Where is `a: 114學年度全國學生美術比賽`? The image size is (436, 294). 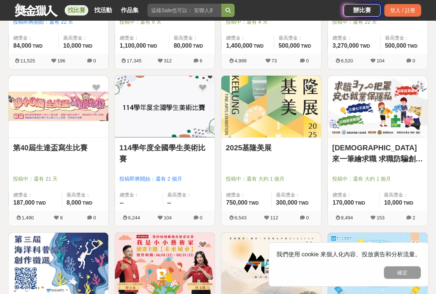 a: 114學年度全國學生美術比賽 is located at coordinates (165, 153).